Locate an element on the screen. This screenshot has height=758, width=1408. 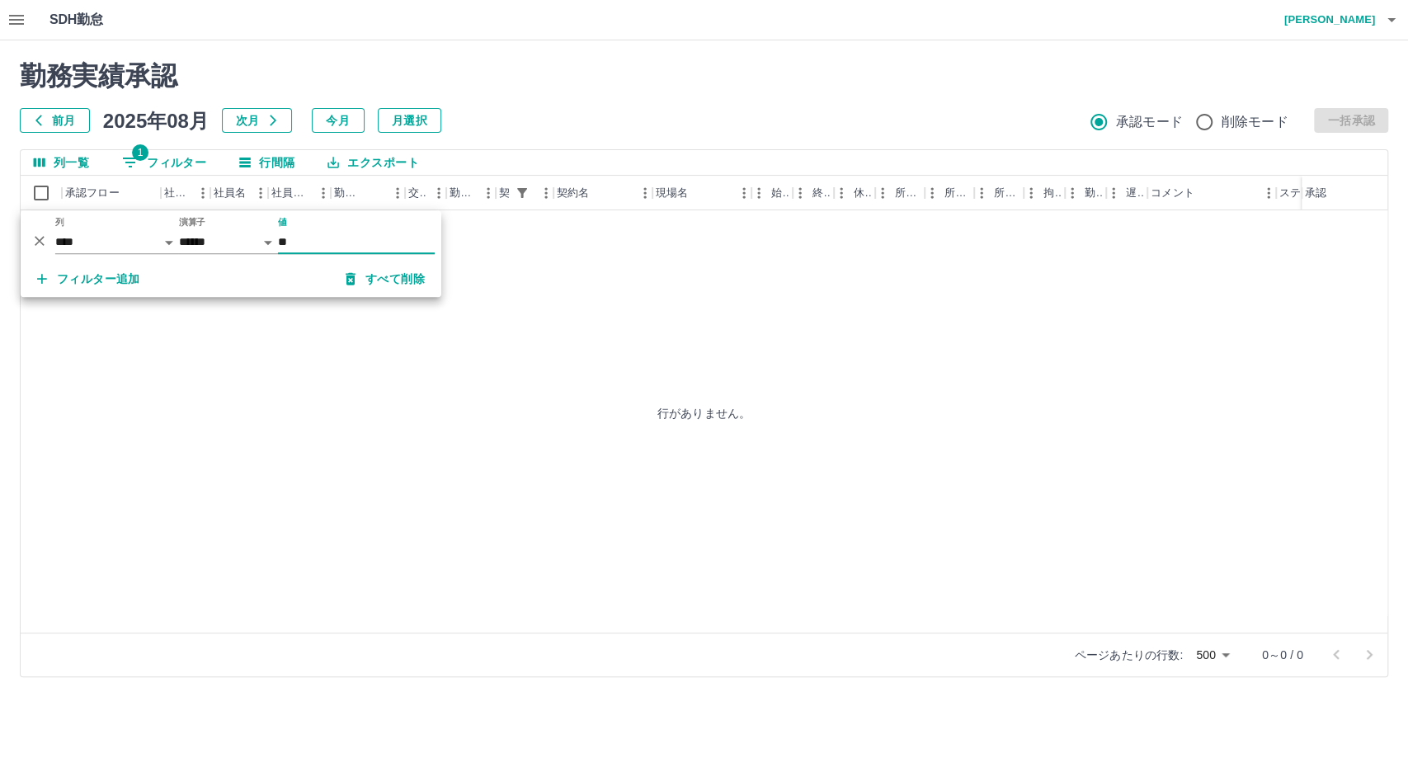
h2: 勤務実績承認 is located at coordinates (704, 76).